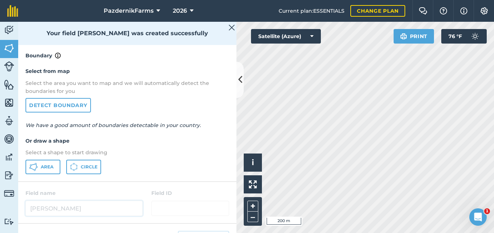  I want to click on img: fieldmargin Logo, so click(13, 11).